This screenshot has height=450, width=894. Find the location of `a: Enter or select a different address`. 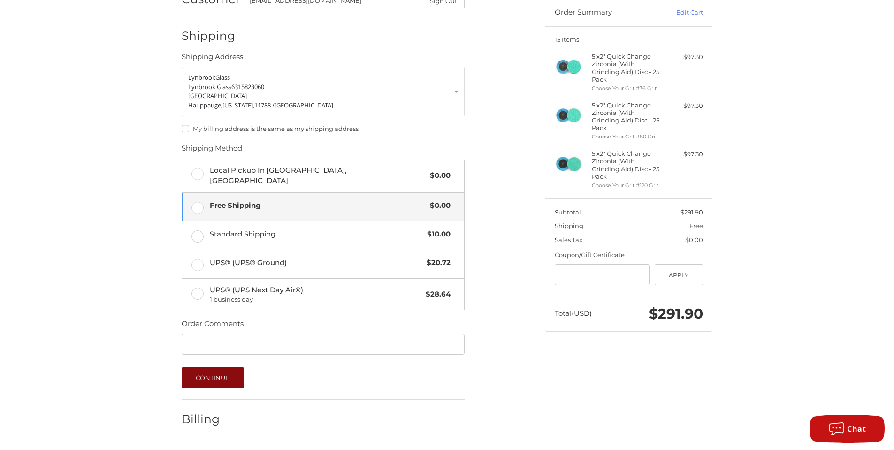

a: Enter or select a different address is located at coordinates (323, 92).